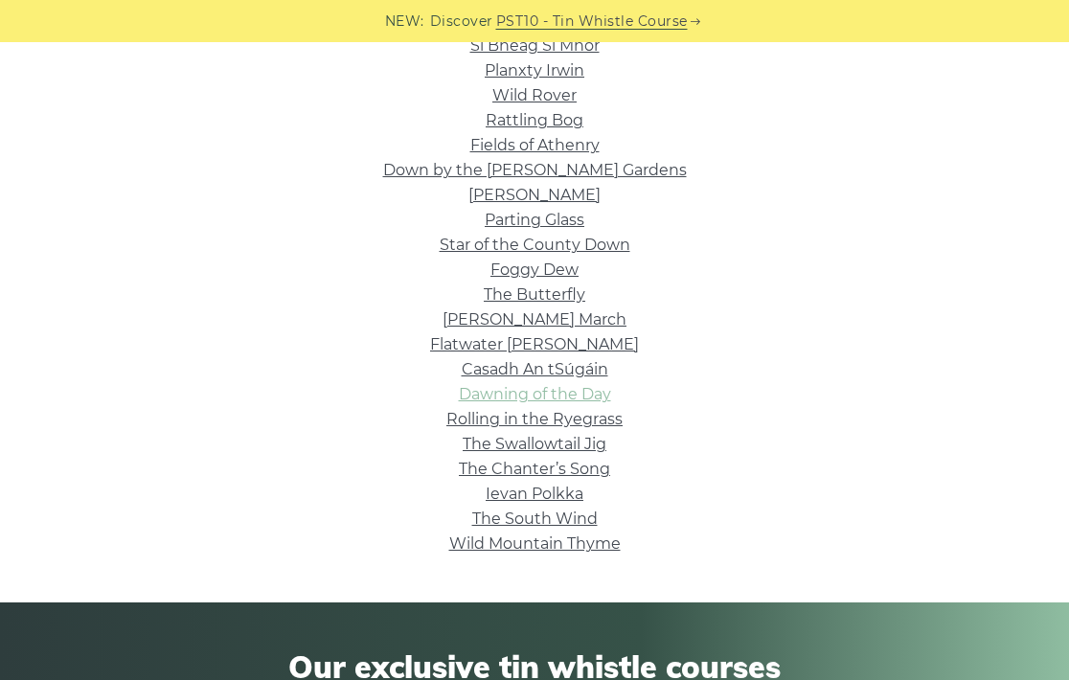 The image size is (1069, 680). I want to click on a: The South Wind, so click(534, 518).